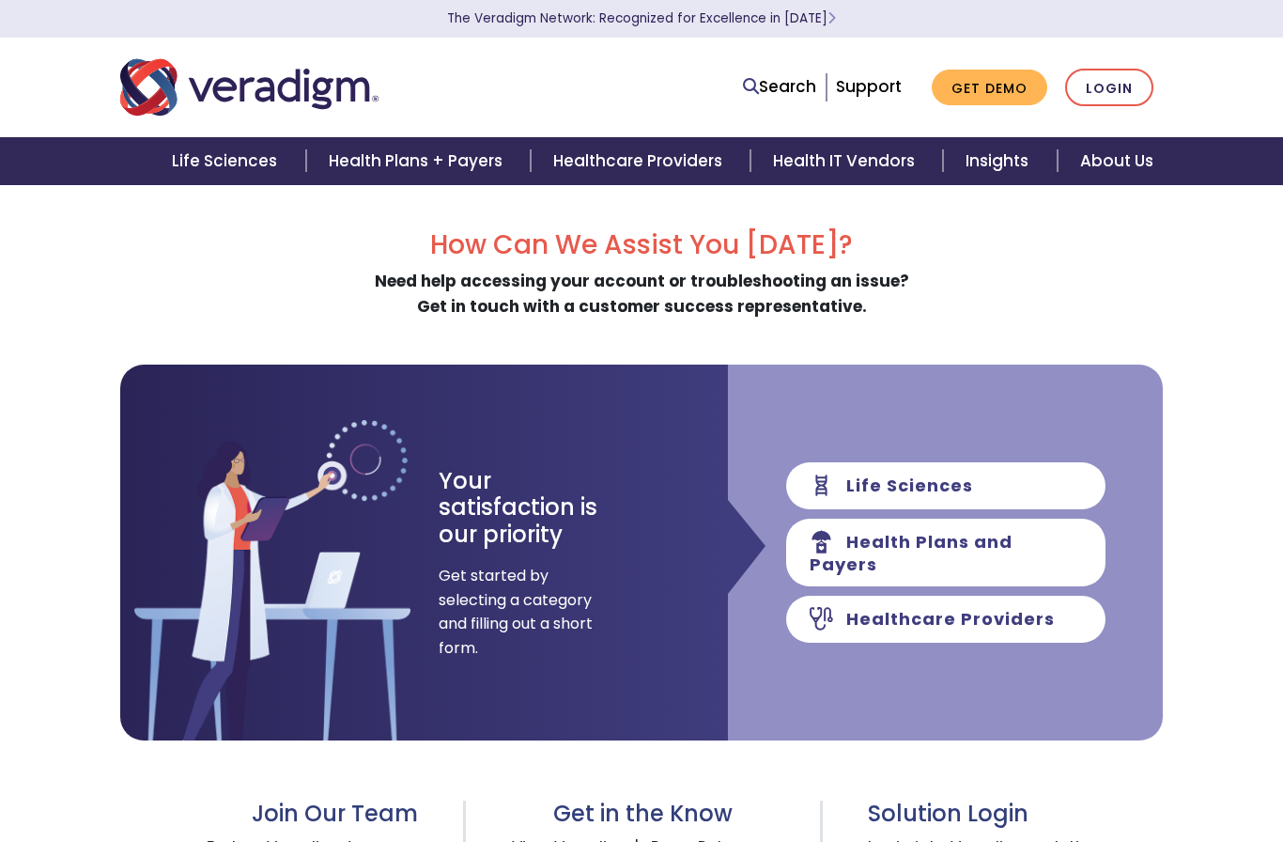 This screenshot has width=1283, height=842. What do you see at coordinates (1117, 161) in the screenshot?
I see `a: About Us` at bounding box center [1117, 161].